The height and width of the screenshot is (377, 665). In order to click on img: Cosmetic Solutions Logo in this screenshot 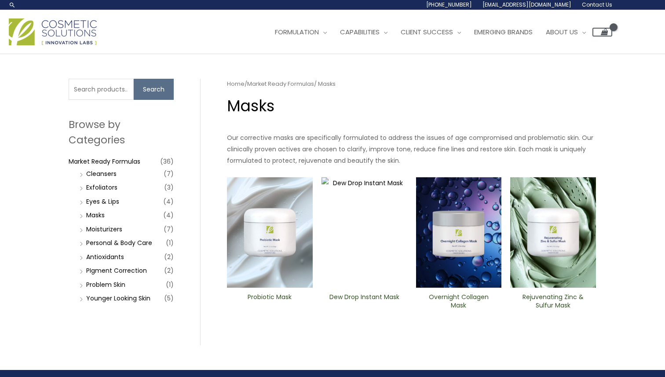, I will do `click(53, 32)`.